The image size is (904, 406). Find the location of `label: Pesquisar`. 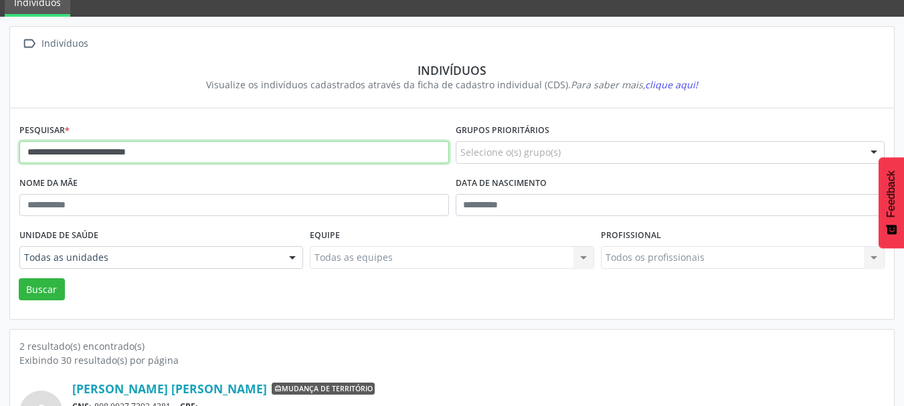

label: Pesquisar is located at coordinates (44, 130).